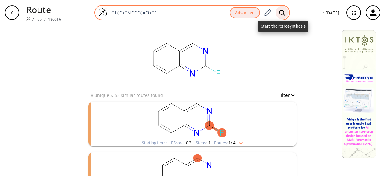 The image size is (385, 176). Describe the element at coordinates (186, 58) in the screenshot. I see `svg: FC1=NC2=CC=CC=C2C=N1` at that location.